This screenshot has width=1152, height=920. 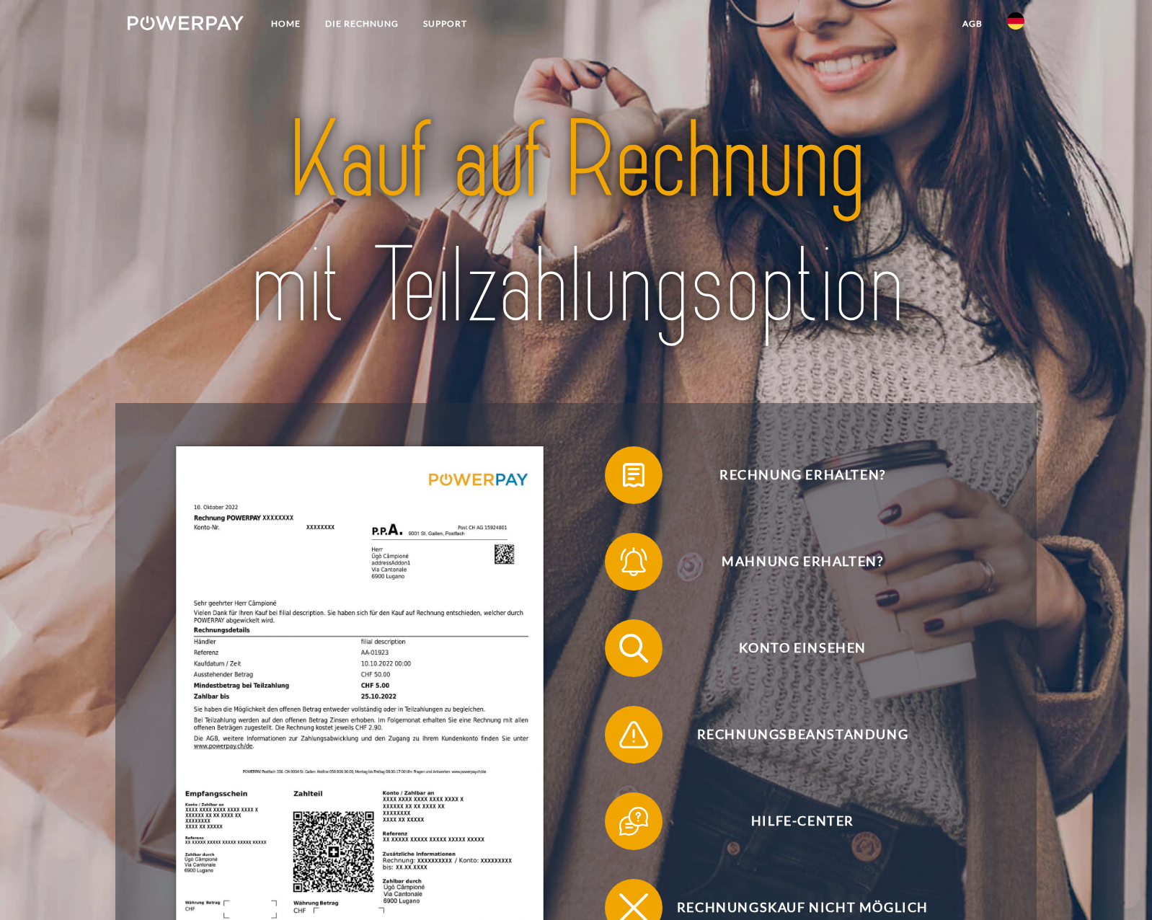 What do you see at coordinates (185, 23) in the screenshot?
I see `img: logo-powerpay-white.svg` at bounding box center [185, 23].